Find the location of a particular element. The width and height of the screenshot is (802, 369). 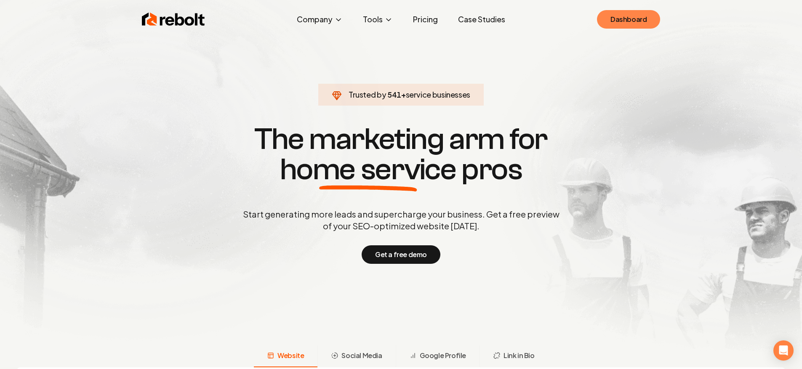

a: Pricing is located at coordinates (425, 19).